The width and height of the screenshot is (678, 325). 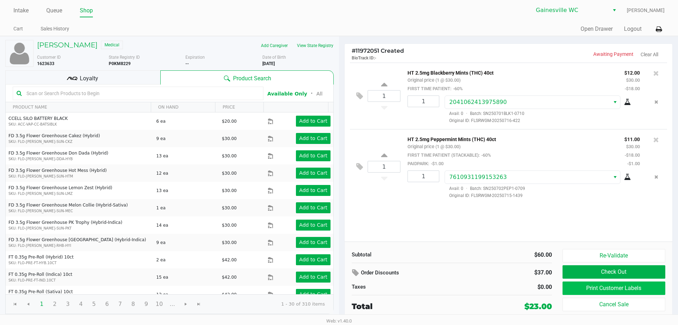 What do you see at coordinates (571, 54) in the screenshot?
I see `p: Awaiting Payment` at bounding box center [571, 54].